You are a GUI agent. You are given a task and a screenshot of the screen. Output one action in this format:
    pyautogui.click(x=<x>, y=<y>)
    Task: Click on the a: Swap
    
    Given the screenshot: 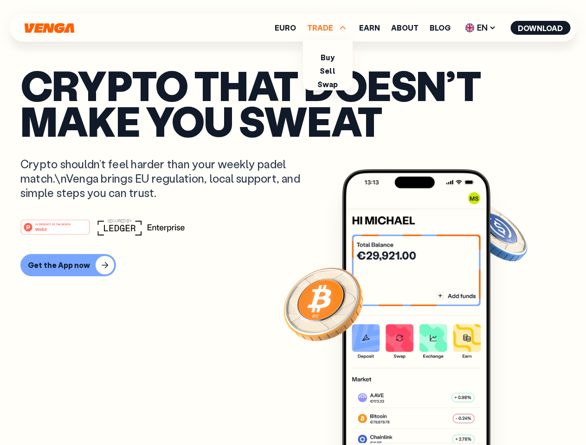 What is the action you would take?
    pyautogui.click(x=327, y=84)
    